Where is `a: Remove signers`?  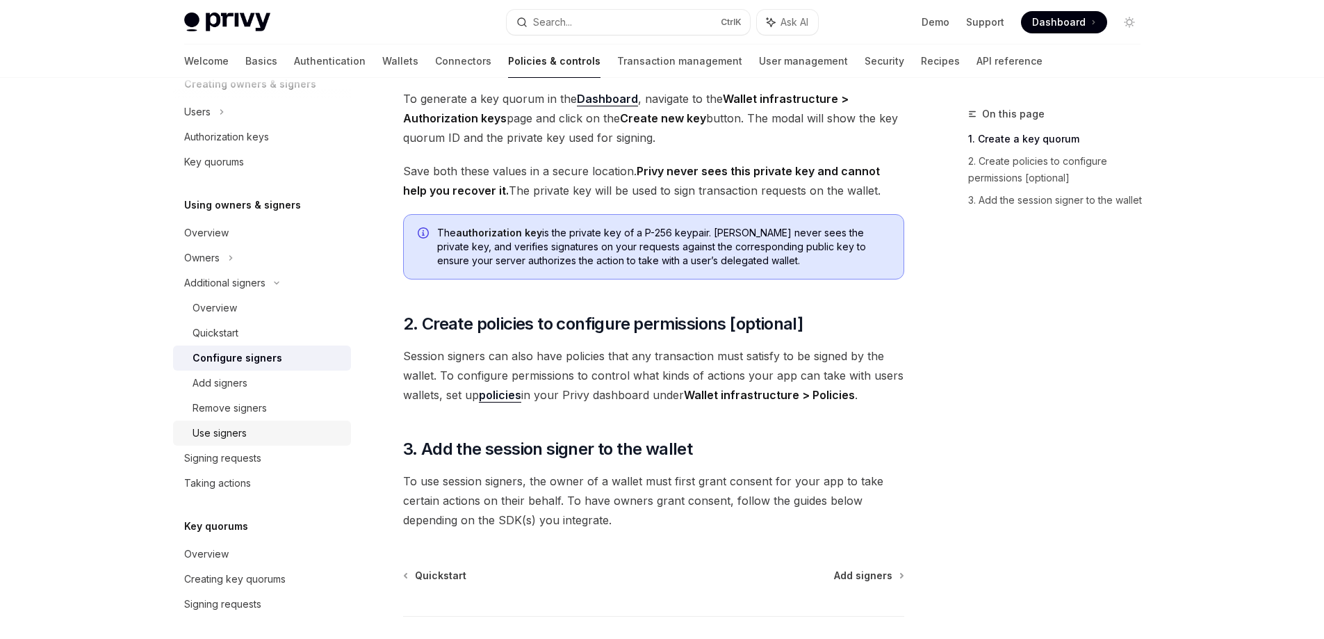
a: Remove signers is located at coordinates (262, 408).